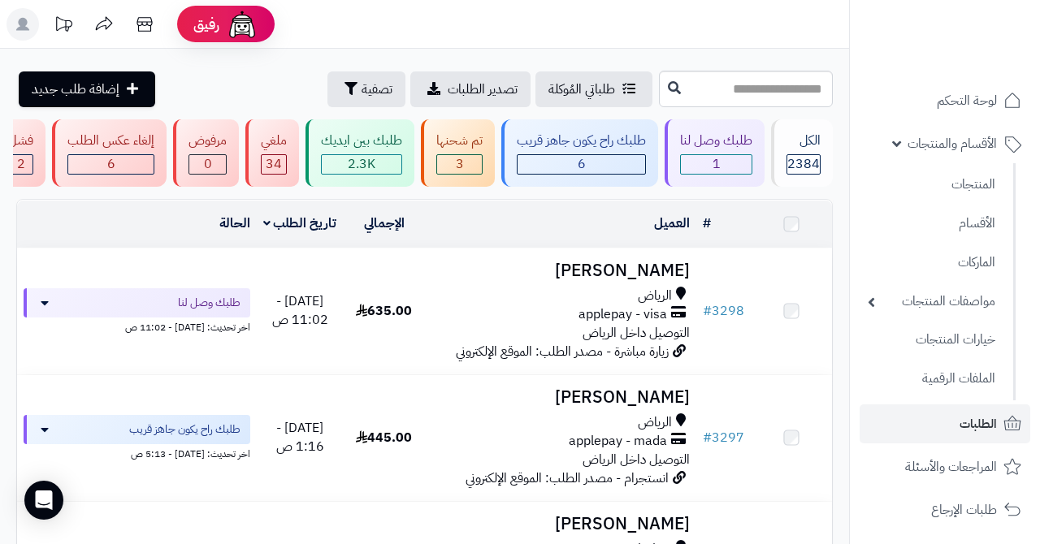 The height and width of the screenshot is (544, 1040). What do you see at coordinates (470, 89) in the screenshot?
I see `a: تصدير الطلبات` at bounding box center [470, 89].